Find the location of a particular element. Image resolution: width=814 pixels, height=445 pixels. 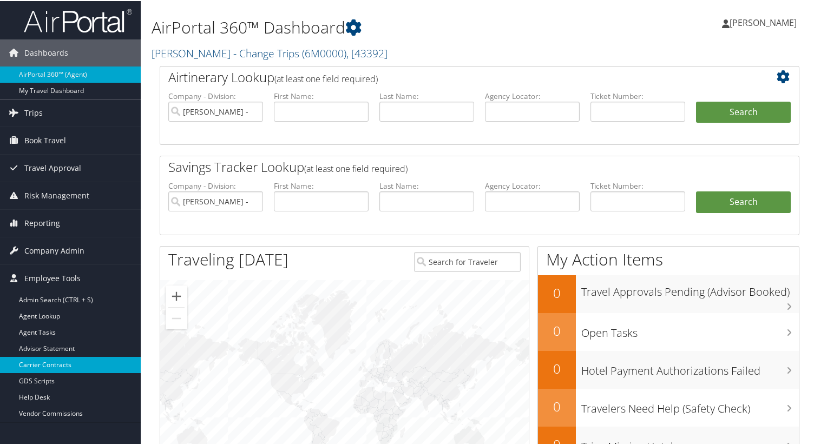

a: 0Travelers Need Help (Safety Check) is located at coordinates (669, 407).